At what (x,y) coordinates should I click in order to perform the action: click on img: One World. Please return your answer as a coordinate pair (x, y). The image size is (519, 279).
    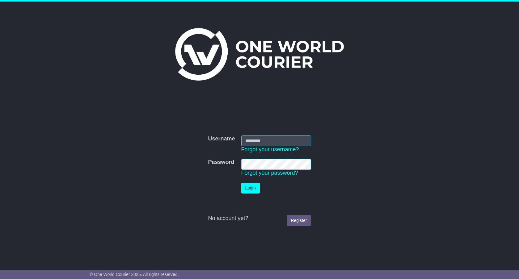
    Looking at the image, I should click on (260, 54).